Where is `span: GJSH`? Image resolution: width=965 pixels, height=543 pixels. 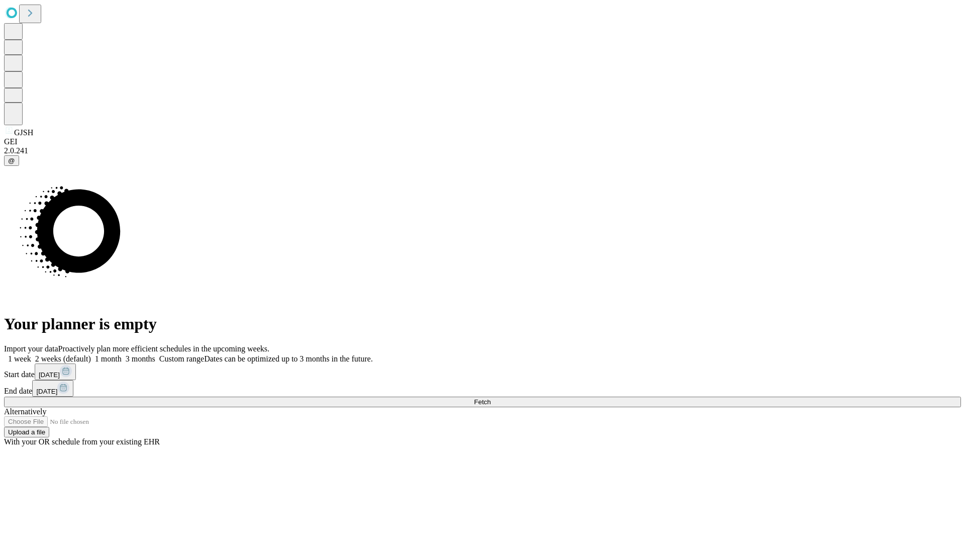 span: GJSH is located at coordinates (24, 132).